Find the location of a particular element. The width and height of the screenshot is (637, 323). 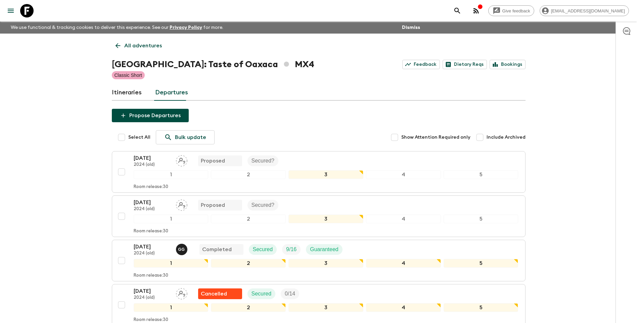

a: Give feedback is located at coordinates (511, 11).